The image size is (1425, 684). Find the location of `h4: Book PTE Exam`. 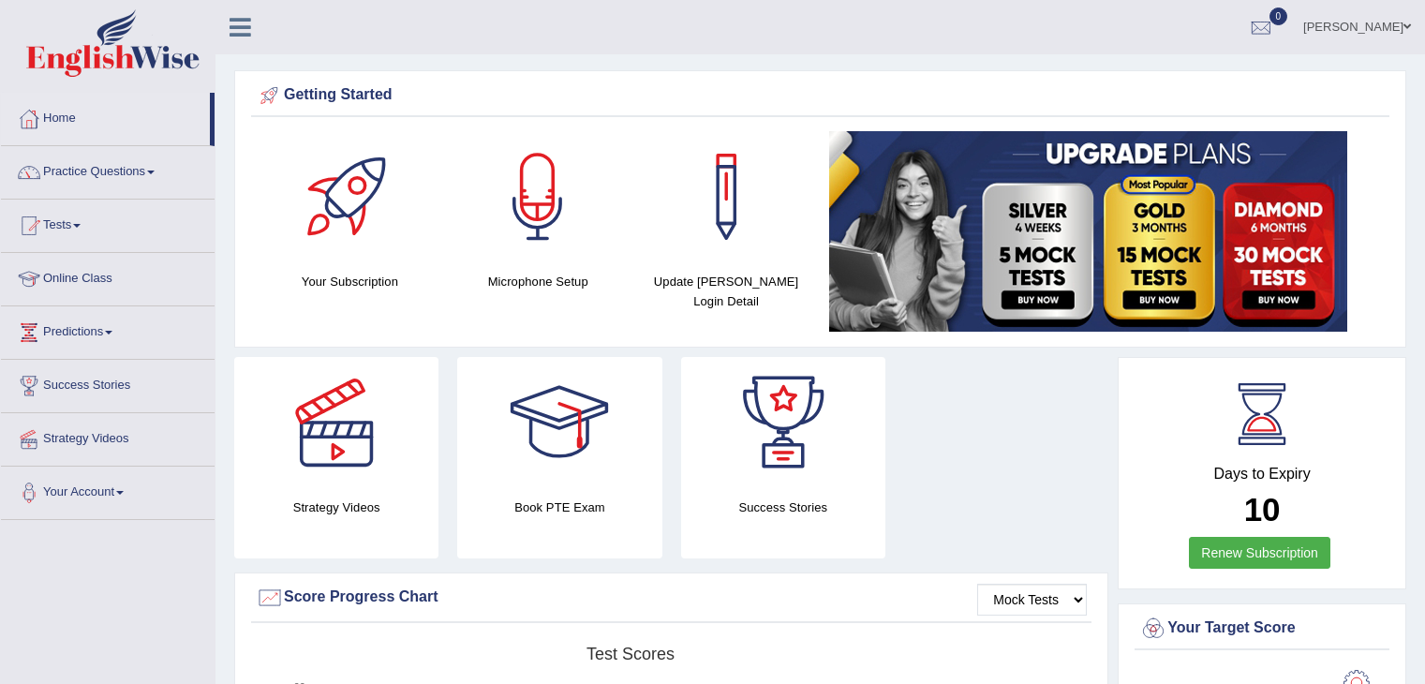

h4: Book PTE Exam is located at coordinates (559, 507).